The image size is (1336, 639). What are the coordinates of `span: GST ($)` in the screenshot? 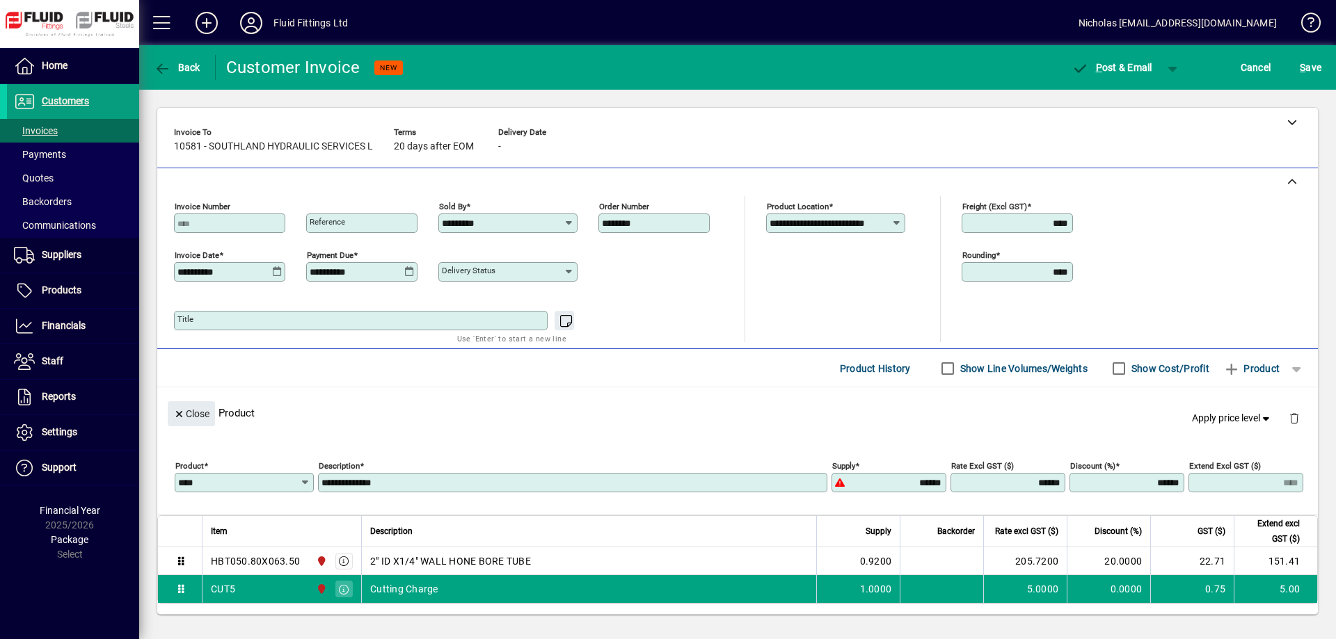 It's located at (1211, 532).